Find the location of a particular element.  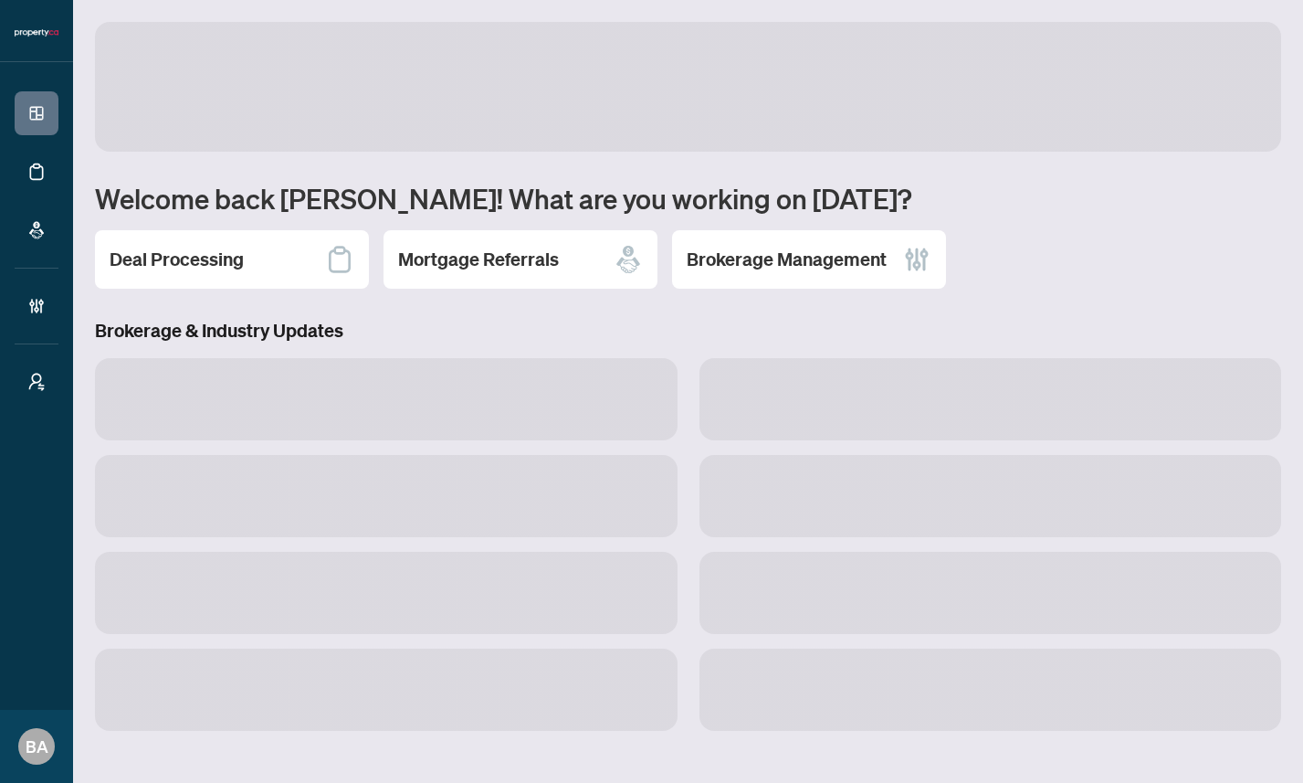

h2: Mortgage Referrals is located at coordinates (479, 259).